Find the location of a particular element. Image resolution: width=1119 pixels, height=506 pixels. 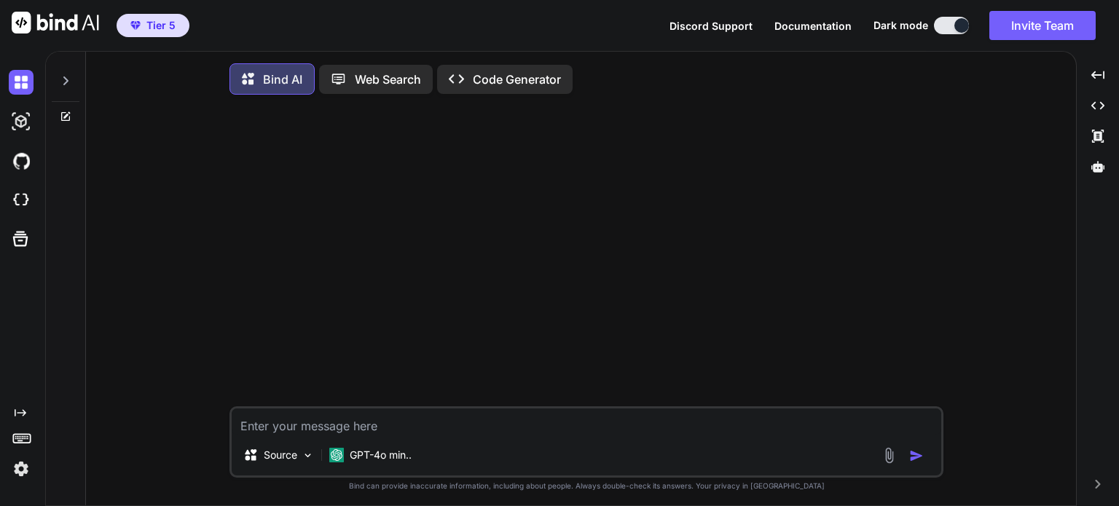

p: Code Generator is located at coordinates (516, 79).